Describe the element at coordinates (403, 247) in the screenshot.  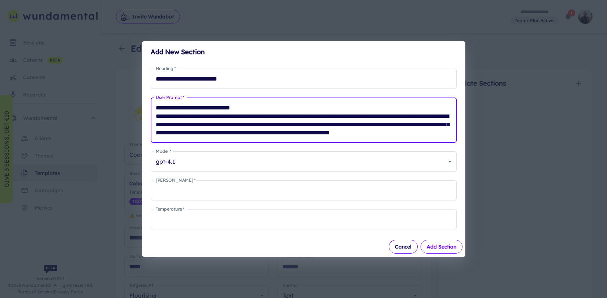
I see `button: Cancel` at that location.